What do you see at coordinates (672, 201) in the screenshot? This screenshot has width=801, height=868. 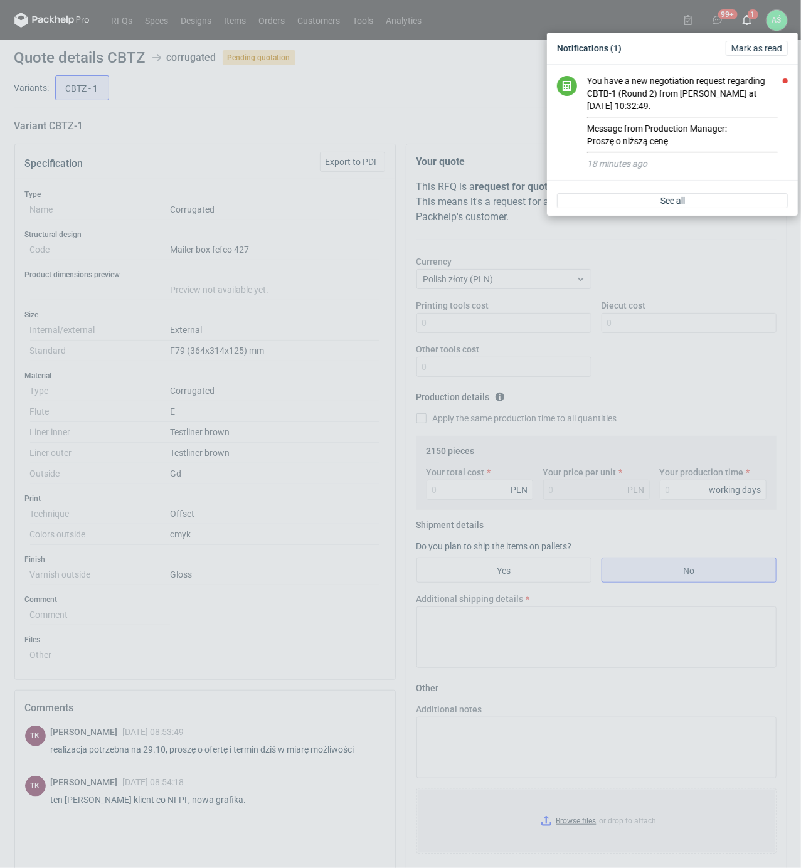 I see `a: See all` at bounding box center [672, 201].